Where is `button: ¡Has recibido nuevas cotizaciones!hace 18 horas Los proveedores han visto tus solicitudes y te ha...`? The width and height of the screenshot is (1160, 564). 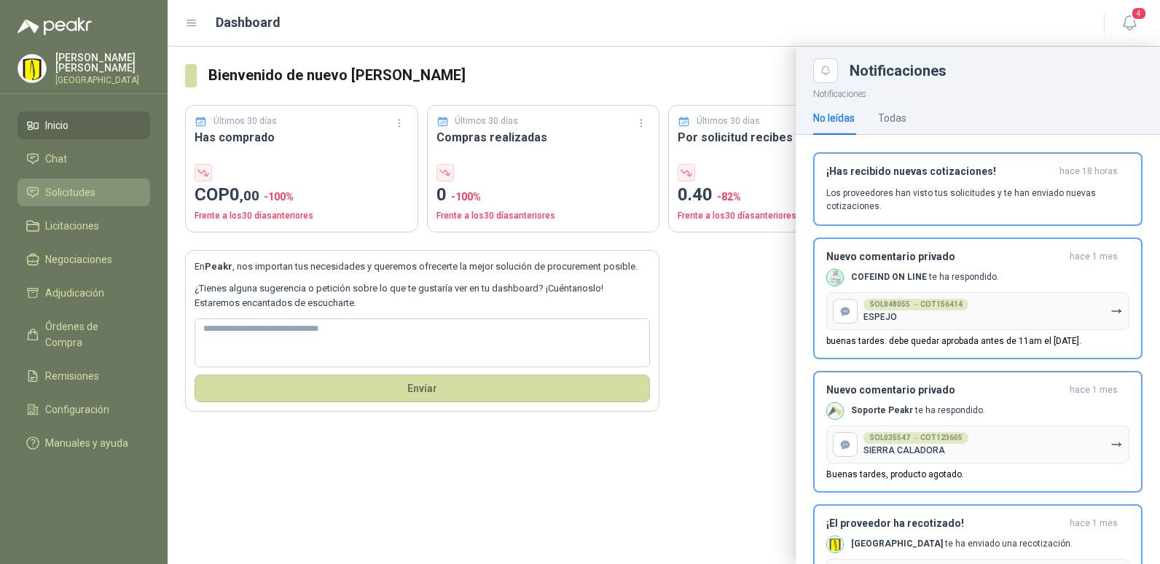 button: ¡Has recibido nuevas cotizaciones!hace 18 horas Los proveedores han visto tus solicitudes y te ha... is located at coordinates (978, 189).